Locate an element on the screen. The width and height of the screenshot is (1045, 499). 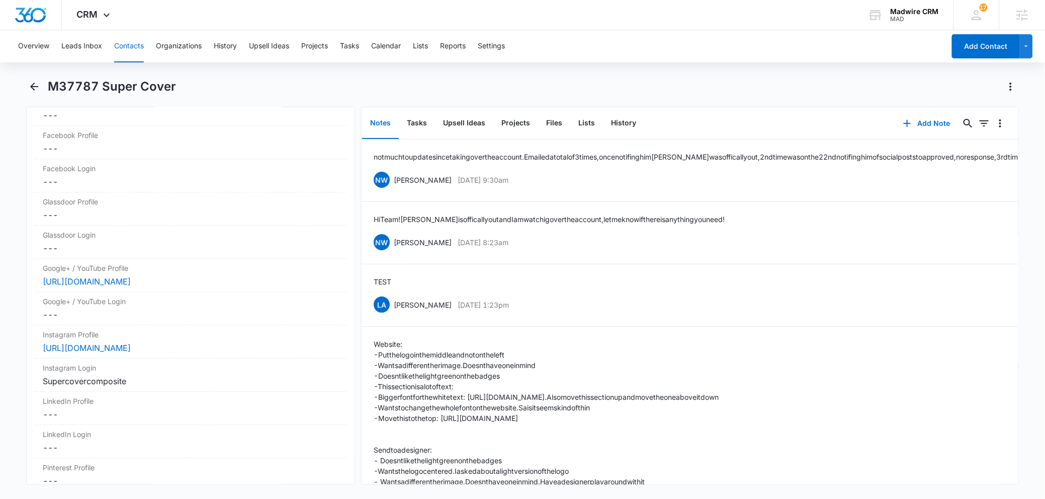
div: Facebook Profile--- is located at coordinates (191, 143).